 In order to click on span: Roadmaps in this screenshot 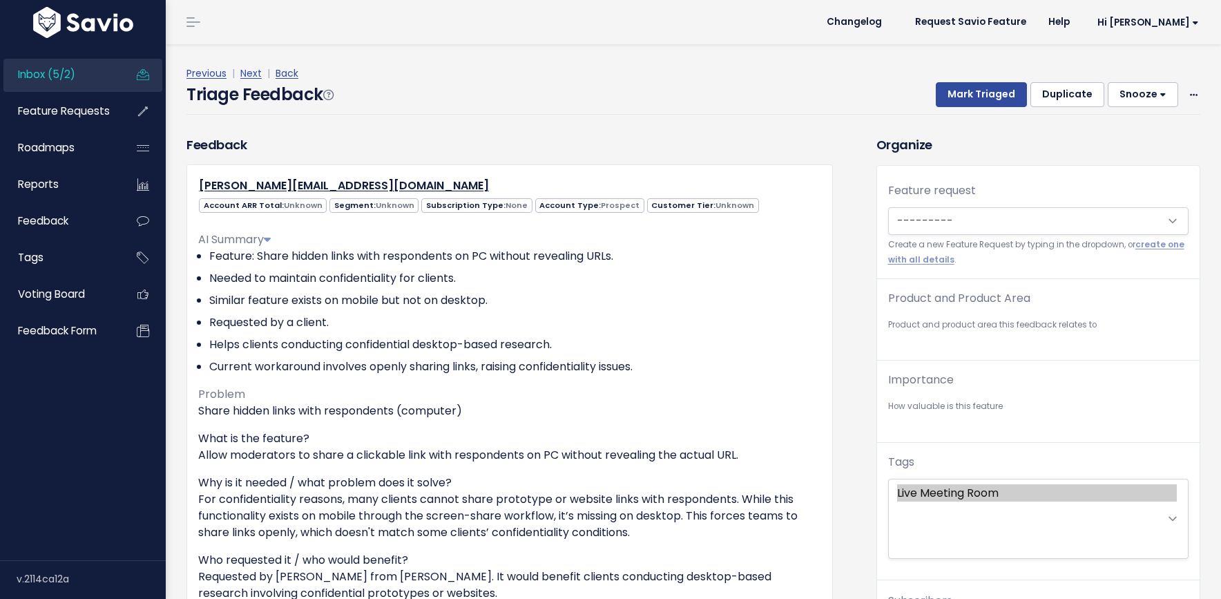, I will do `click(46, 147)`.